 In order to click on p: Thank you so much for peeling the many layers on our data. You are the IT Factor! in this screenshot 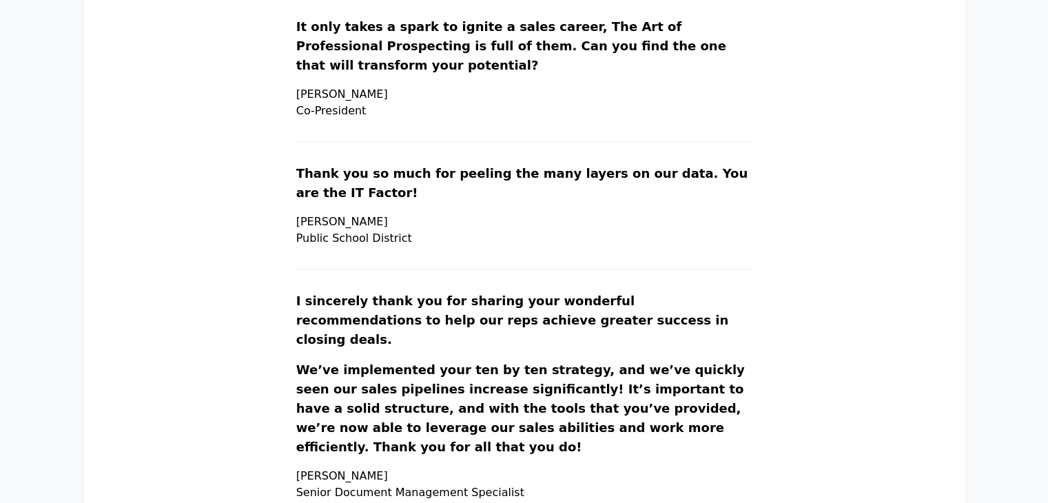, I will do `click(524, 189)`.